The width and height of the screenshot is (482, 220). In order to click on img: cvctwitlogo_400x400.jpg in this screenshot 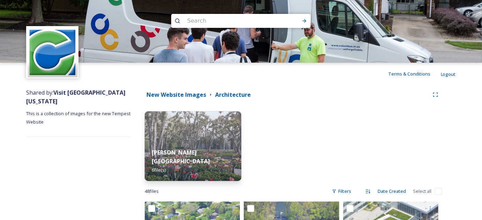, I will do `click(52, 52)`.